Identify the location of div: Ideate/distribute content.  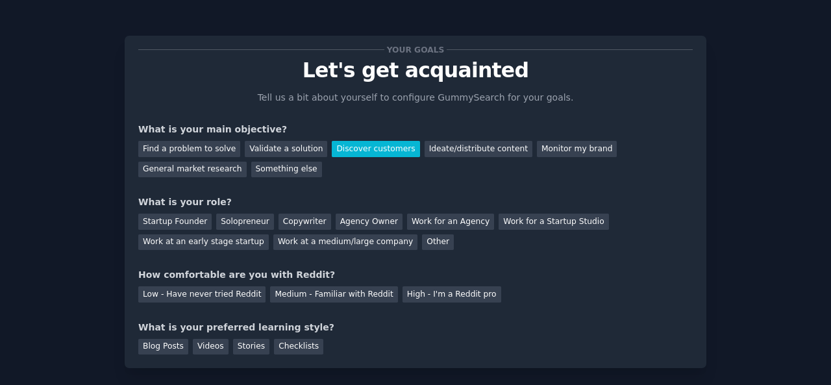
(478, 149).